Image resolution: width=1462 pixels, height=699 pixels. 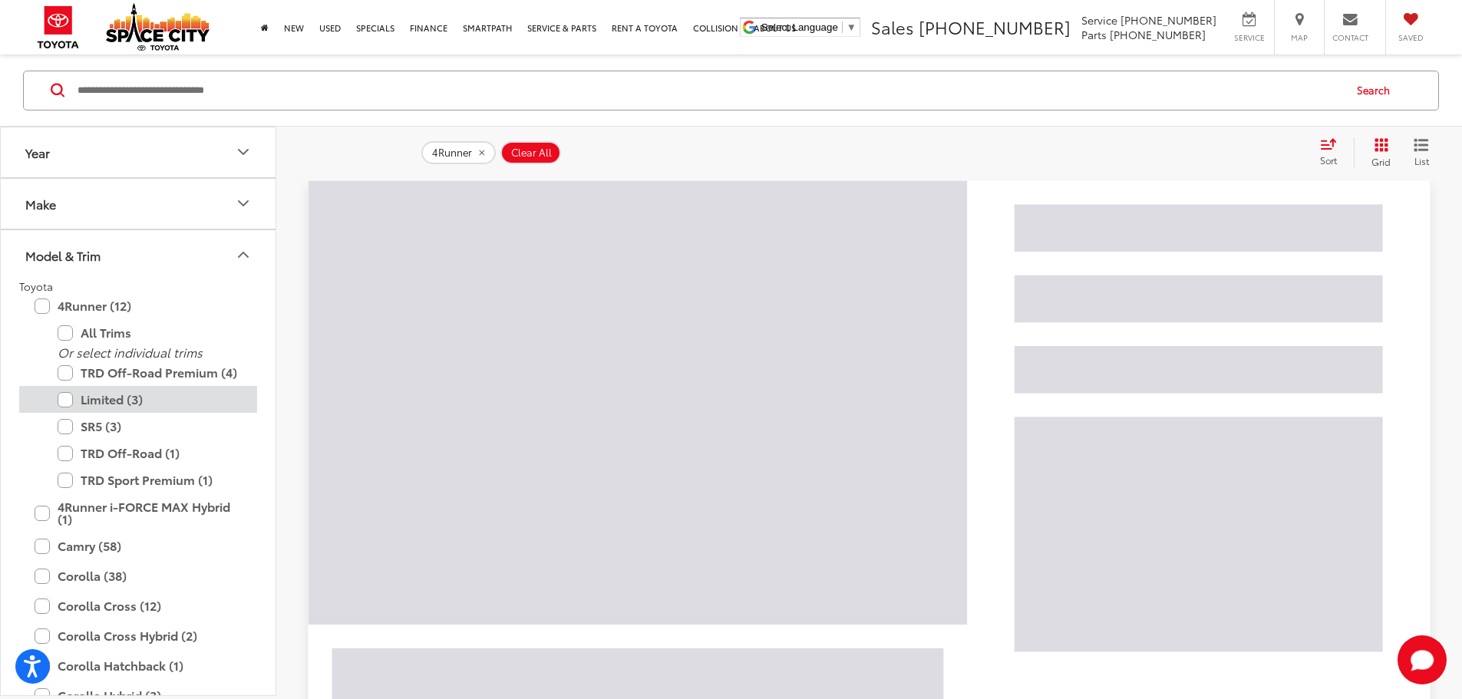 I want to click on span: 4Runner, so click(x=452, y=152).